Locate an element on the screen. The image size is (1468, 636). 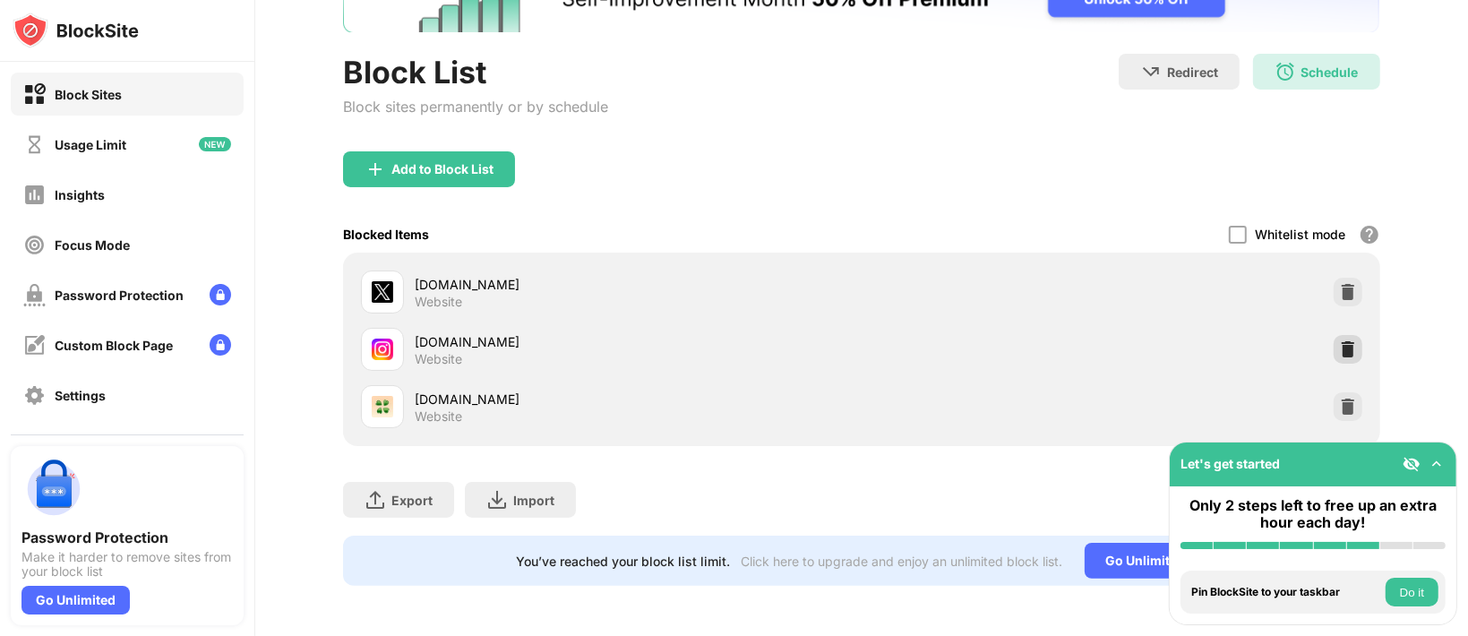
div: Insights is located at coordinates (80, 194).